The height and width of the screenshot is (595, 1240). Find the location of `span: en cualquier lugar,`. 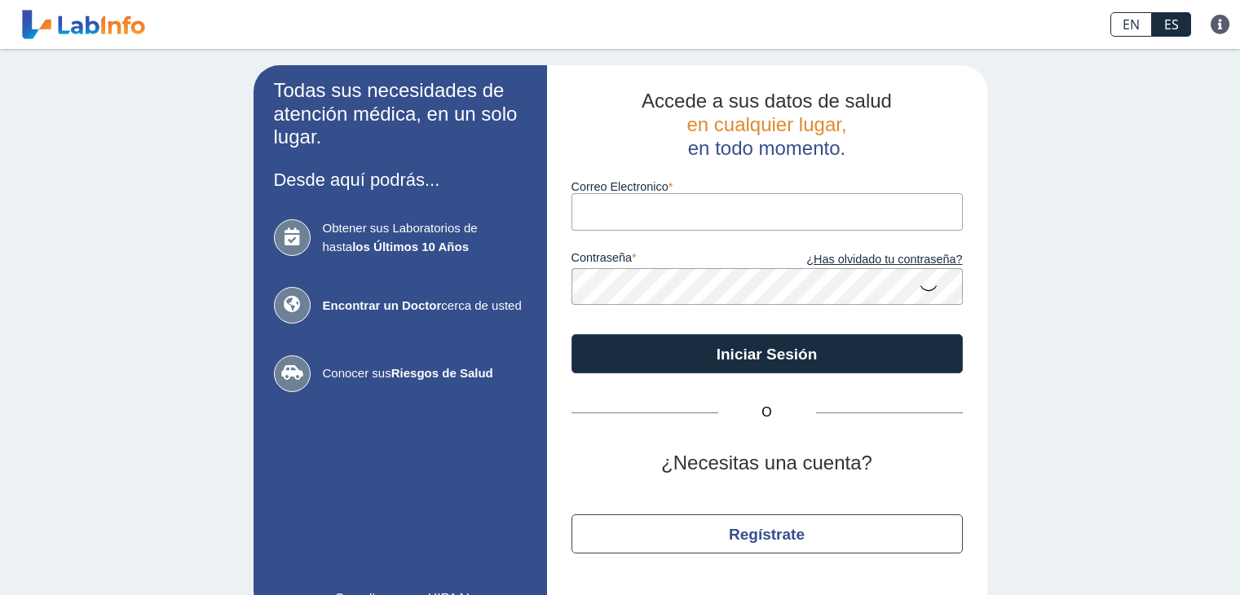

span: en cualquier lugar, is located at coordinates (767, 124).